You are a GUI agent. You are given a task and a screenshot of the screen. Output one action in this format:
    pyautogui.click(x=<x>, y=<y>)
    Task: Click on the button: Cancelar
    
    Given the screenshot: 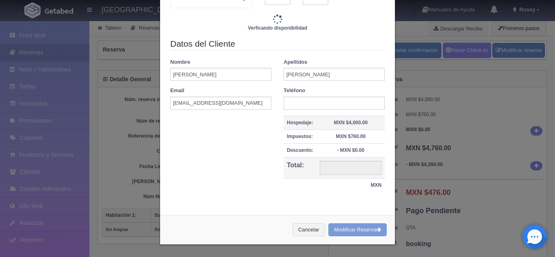 What is the action you would take?
    pyautogui.click(x=309, y=230)
    